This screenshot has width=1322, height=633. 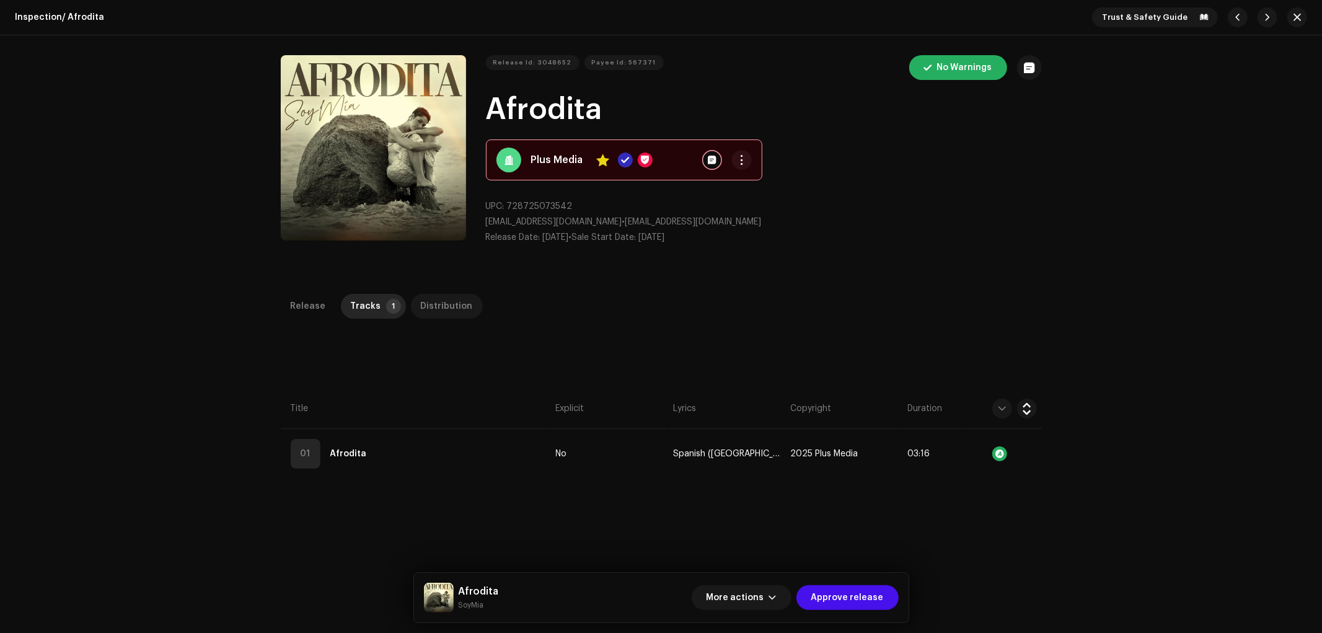 I want to click on p-badge: 1, so click(x=394, y=306).